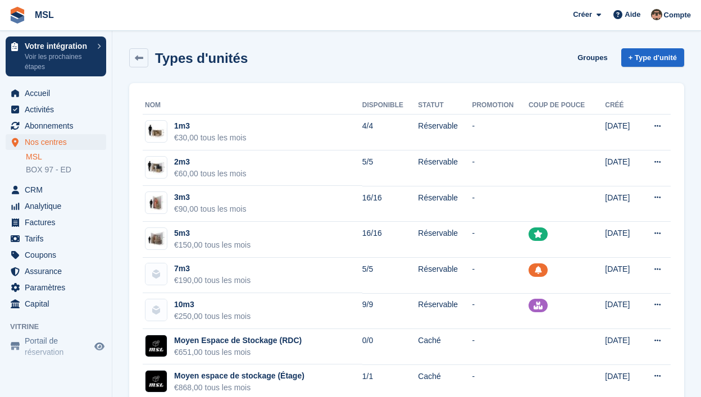 This screenshot has height=397, width=701. I want to click on a: BOX 97 - ED, so click(66, 170).